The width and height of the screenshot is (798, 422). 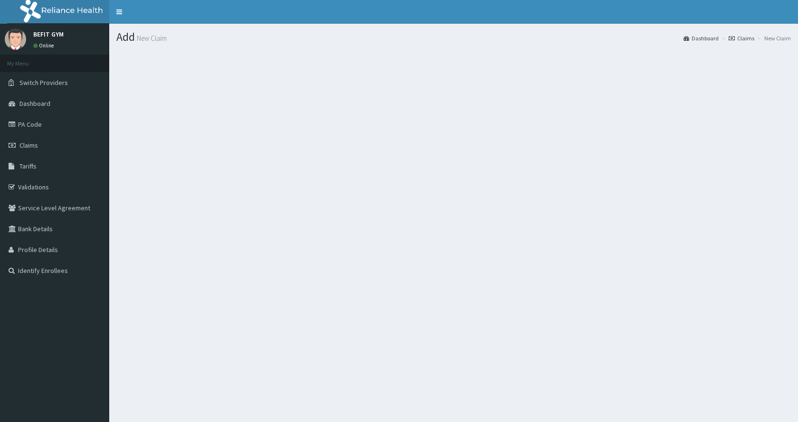 What do you see at coordinates (773, 38) in the screenshot?
I see `li: New Claim` at bounding box center [773, 38].